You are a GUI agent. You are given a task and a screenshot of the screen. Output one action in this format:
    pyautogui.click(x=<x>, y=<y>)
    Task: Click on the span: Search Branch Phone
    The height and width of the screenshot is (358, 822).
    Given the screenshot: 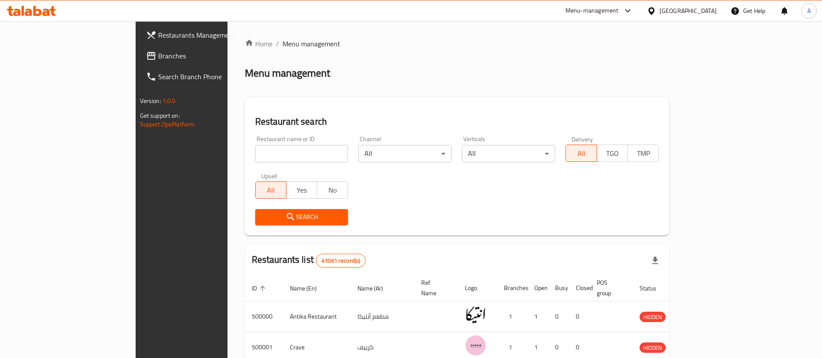 What is the action you would take?
    pyautogui.click(x=212, y=77)
    